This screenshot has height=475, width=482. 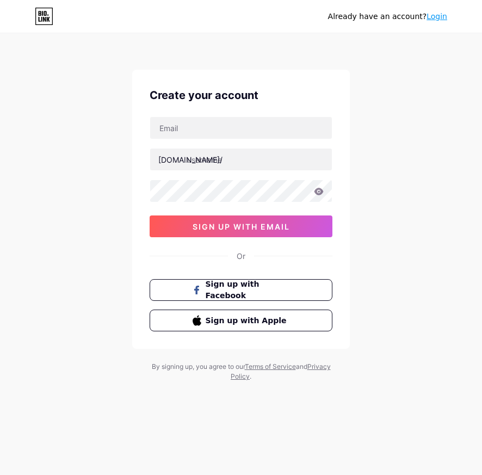 What do you see at coordinates (241, 321) in the screenshot?
I see `a: Sign up with Apple` at bounding box center [241, 321].